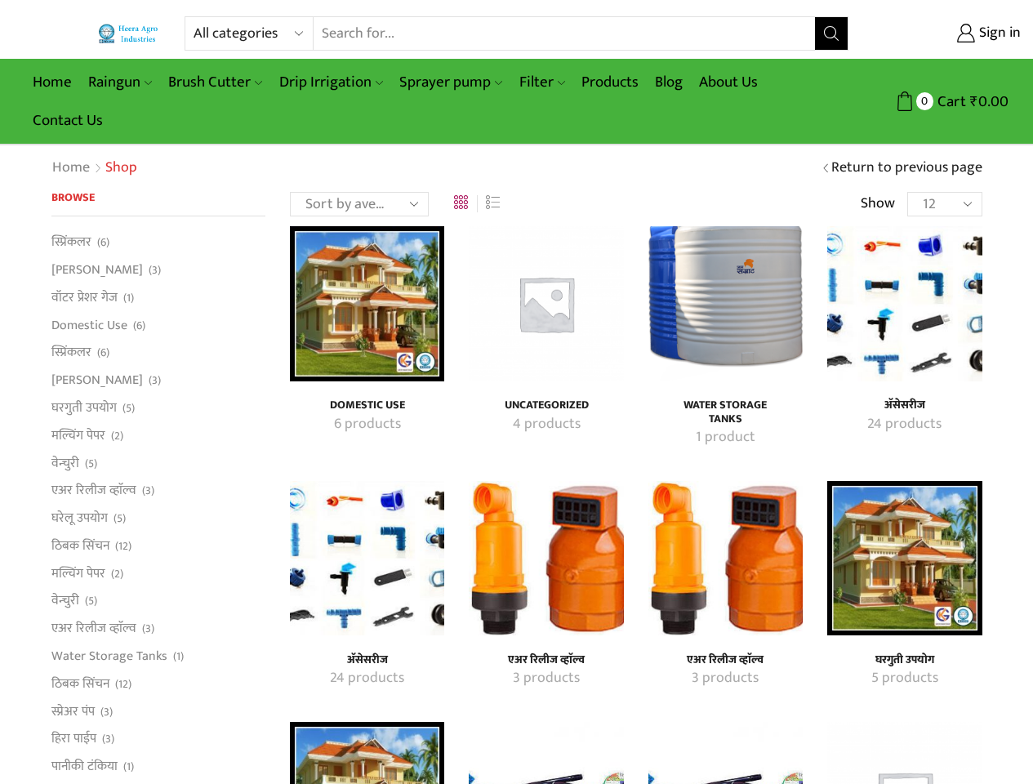  Describe the element at coordinates (84, 408) in the screenshot. I see `a: घरगुती उपयोग` at that location.